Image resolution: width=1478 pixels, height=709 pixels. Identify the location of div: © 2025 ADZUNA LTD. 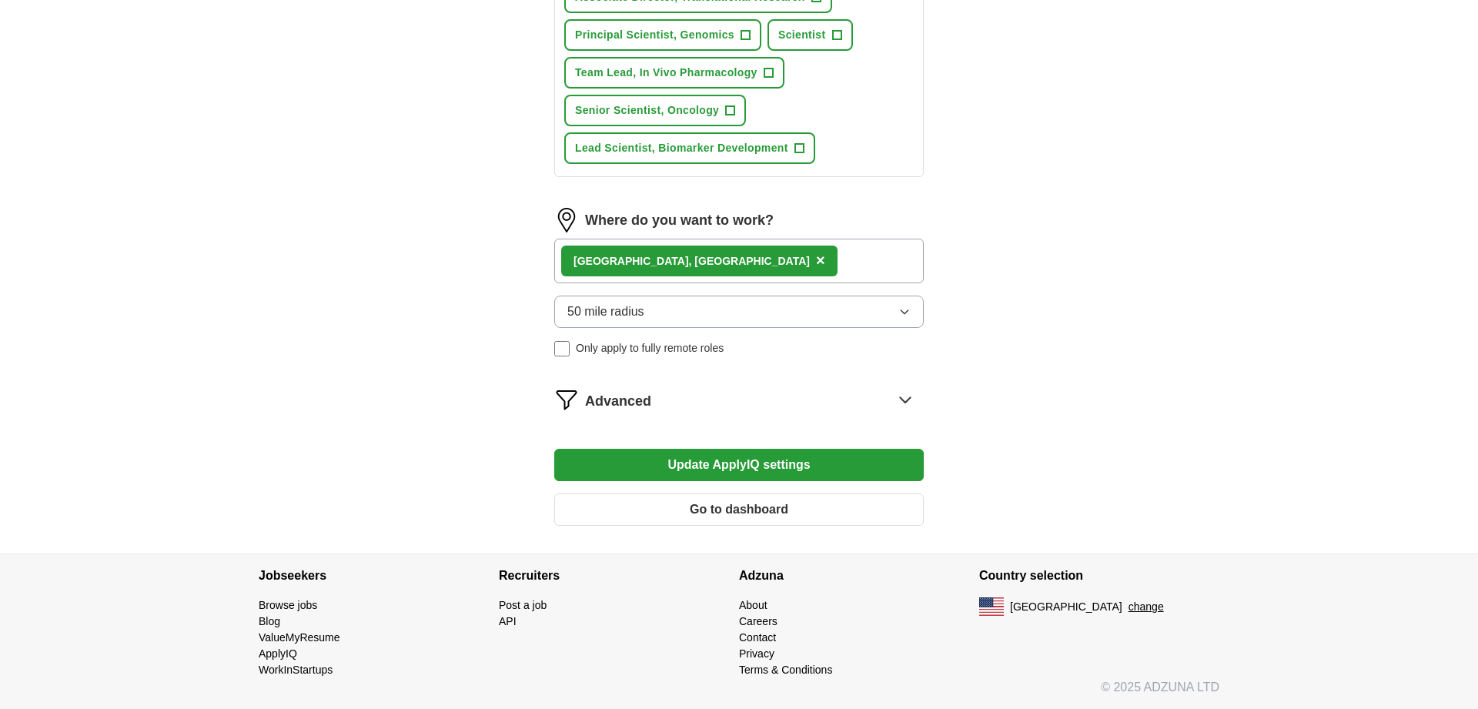
(739, 694).